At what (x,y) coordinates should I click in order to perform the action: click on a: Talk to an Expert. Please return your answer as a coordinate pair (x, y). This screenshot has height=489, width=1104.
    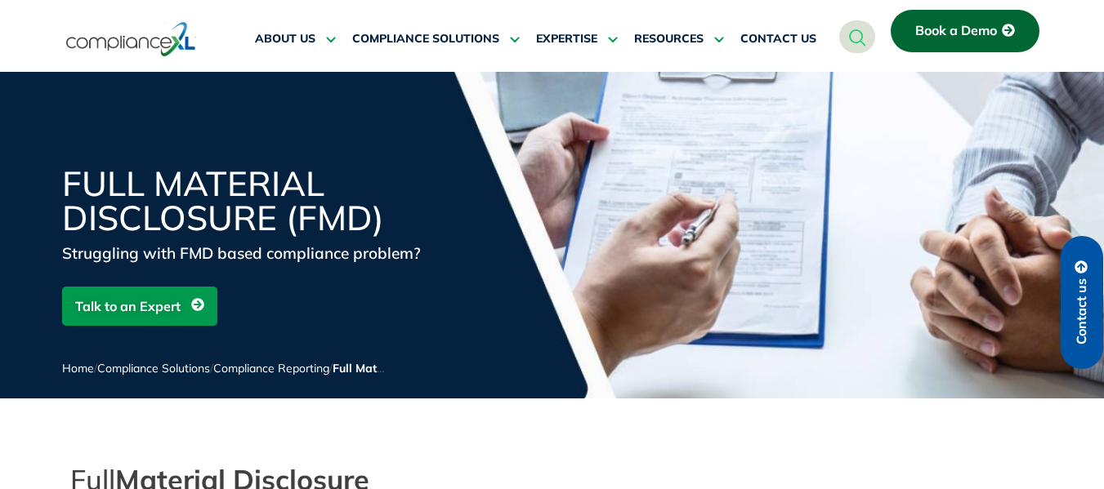
    Looking at the image, I should click on (140, 306).